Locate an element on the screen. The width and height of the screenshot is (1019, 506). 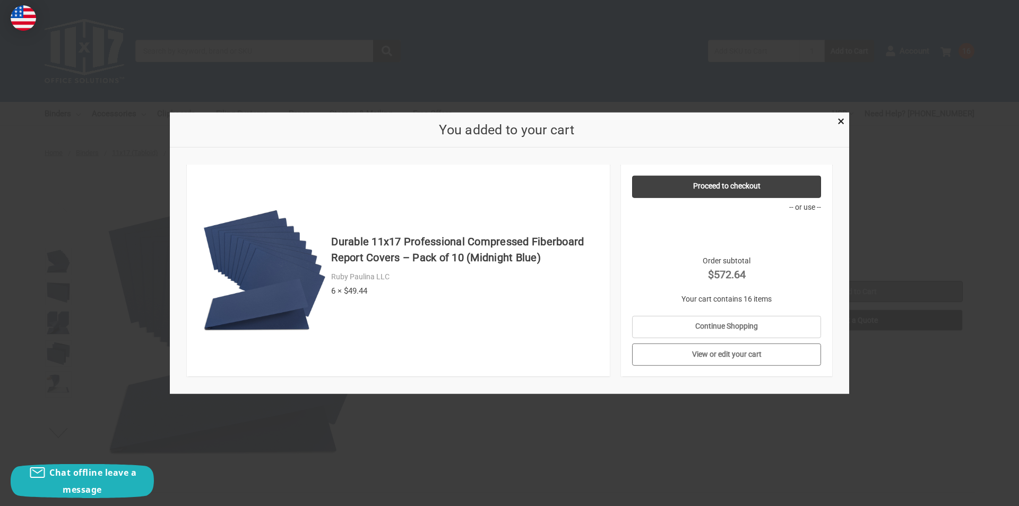
p: Your cart contains 16 items is located at coordinates (727, 298).